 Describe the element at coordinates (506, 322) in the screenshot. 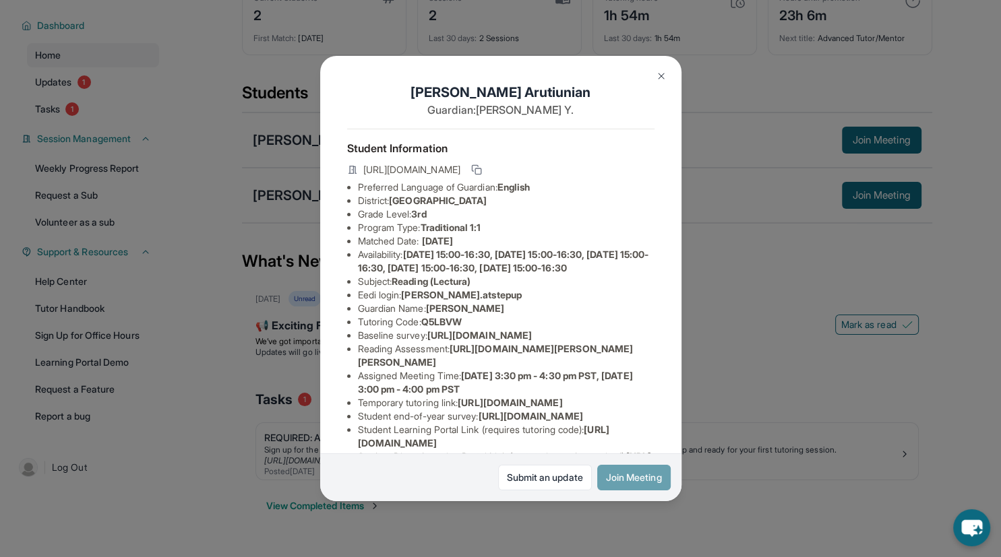

I see `li: Tutoring Code :` at that location.